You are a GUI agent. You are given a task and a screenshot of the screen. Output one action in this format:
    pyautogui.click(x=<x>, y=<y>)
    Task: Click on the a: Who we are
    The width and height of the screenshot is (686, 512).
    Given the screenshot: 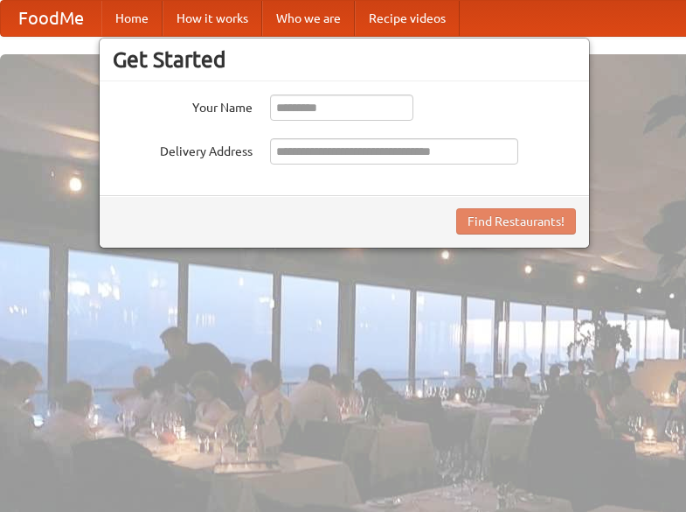 What is the action you would take?
    pyautogui.click(x=309, y=18)
    